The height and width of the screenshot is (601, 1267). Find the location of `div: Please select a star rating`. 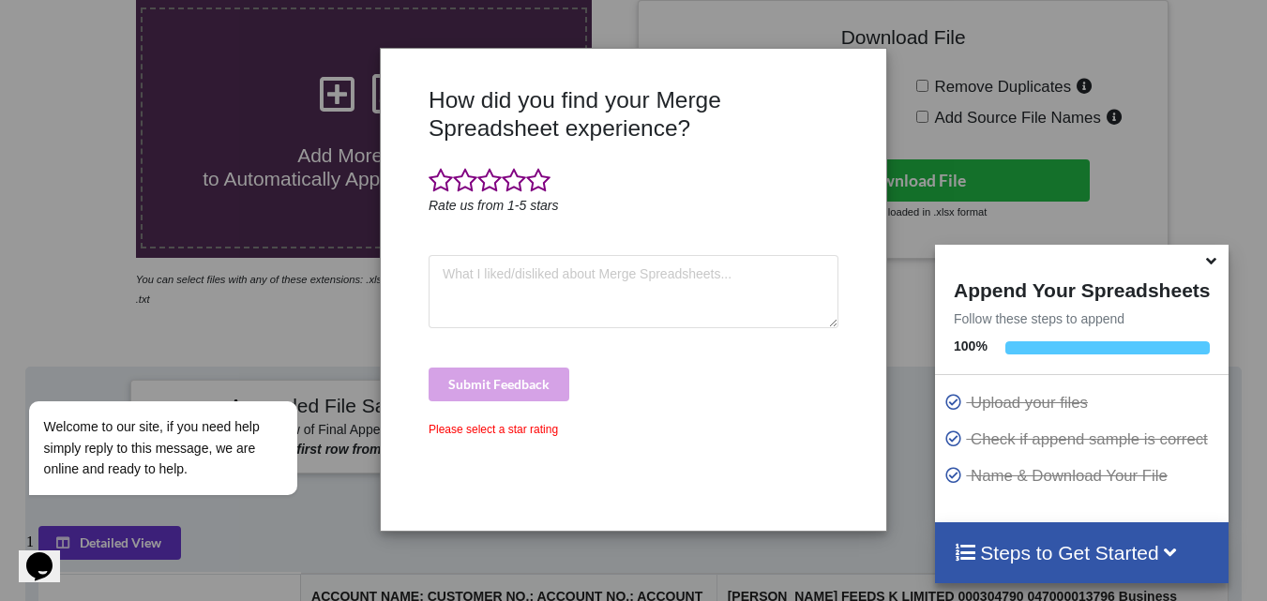

div: Please select a star rating is located at coordinates (633, 430).